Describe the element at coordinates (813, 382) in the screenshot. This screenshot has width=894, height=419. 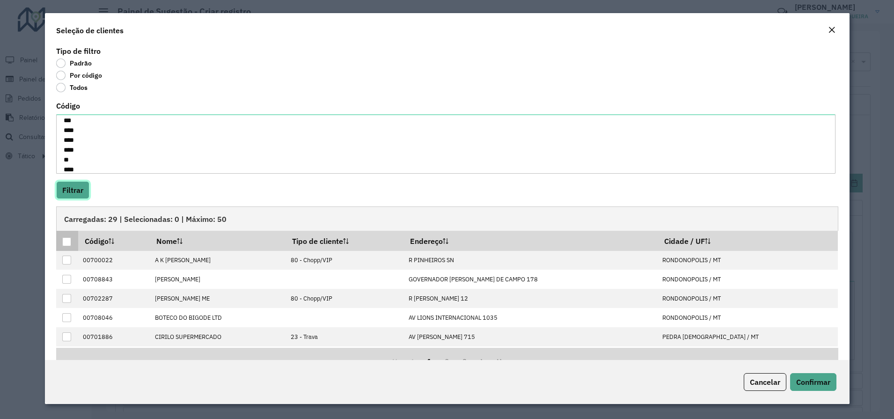
I see `span: Confirmar` at that location.